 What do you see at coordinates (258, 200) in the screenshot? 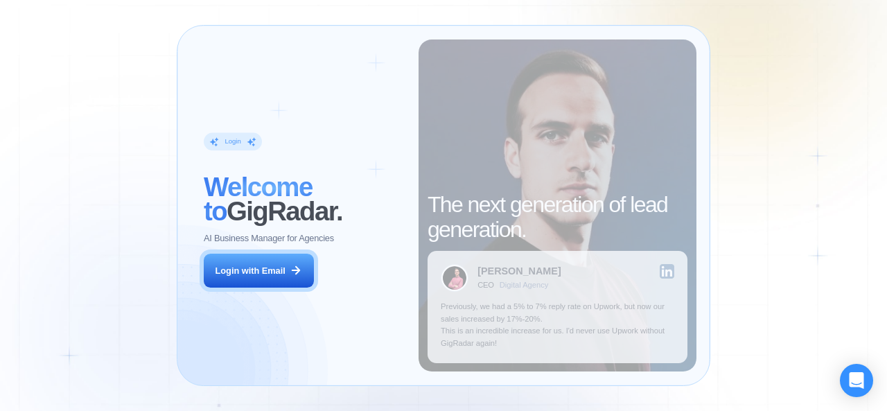
I see `span: Welcome to` at bounding box center [258, 200].